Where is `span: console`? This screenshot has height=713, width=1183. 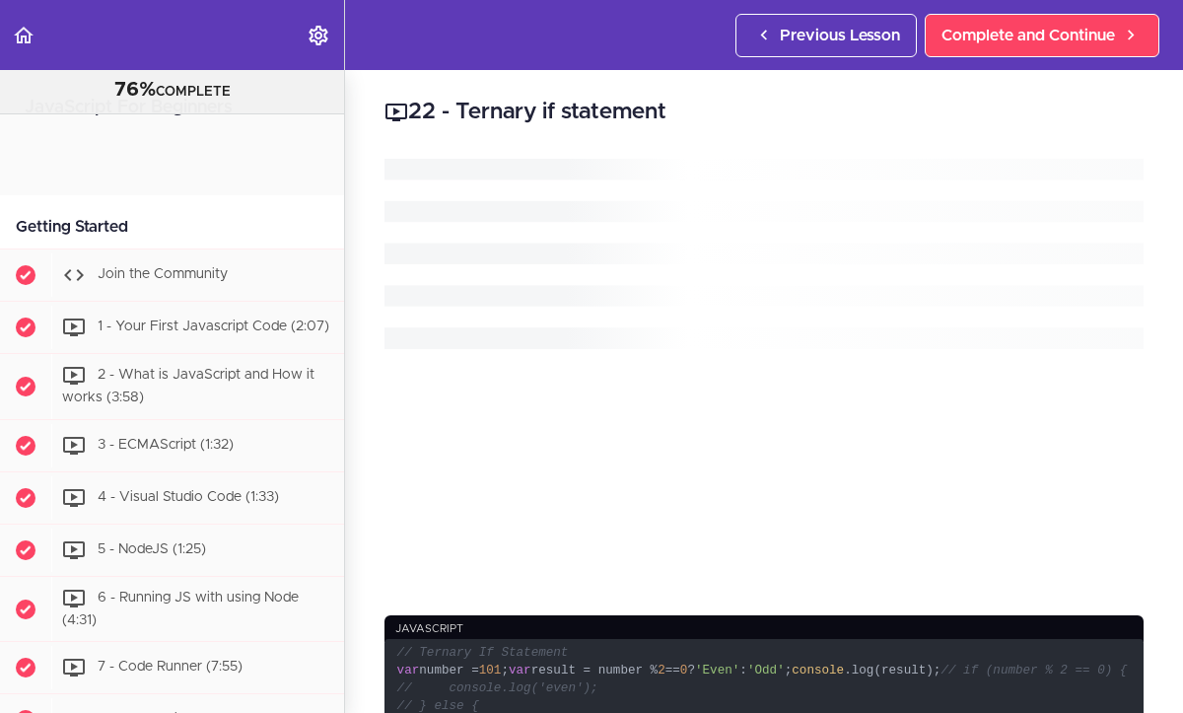
span: console is located at coordinates (817, 670).